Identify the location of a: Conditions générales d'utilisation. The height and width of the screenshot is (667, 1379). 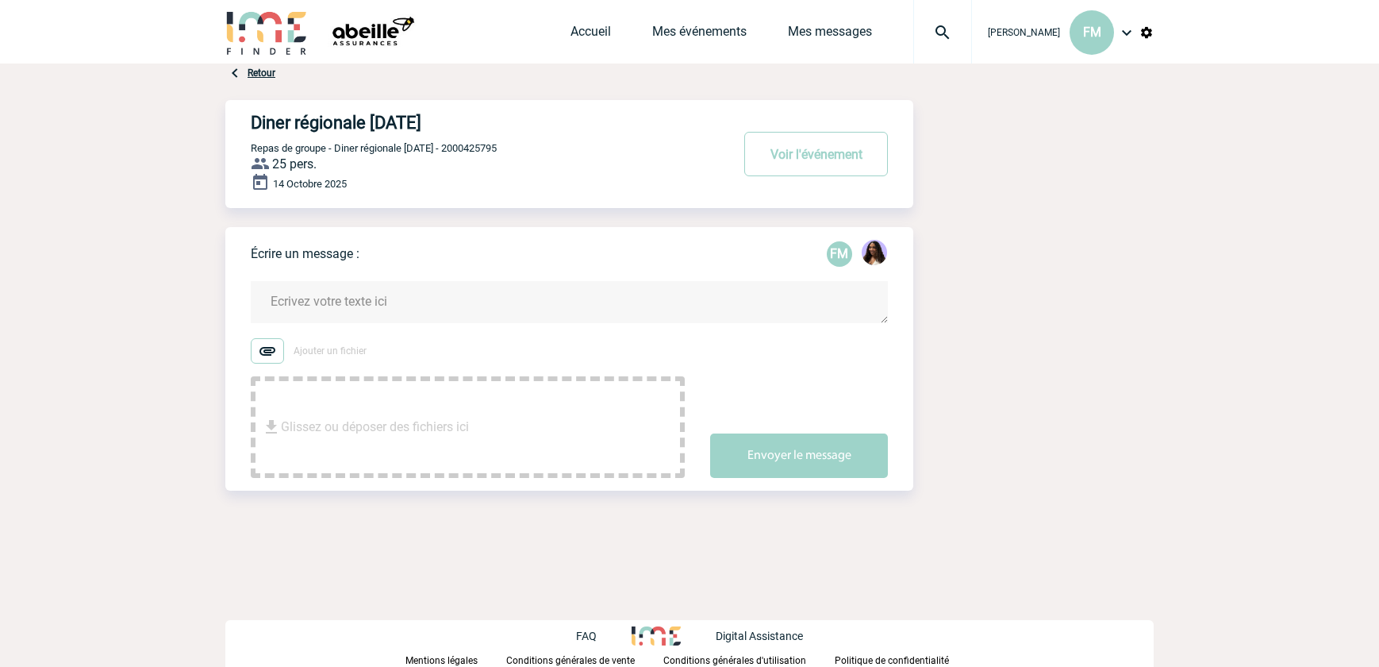
(749, 659).